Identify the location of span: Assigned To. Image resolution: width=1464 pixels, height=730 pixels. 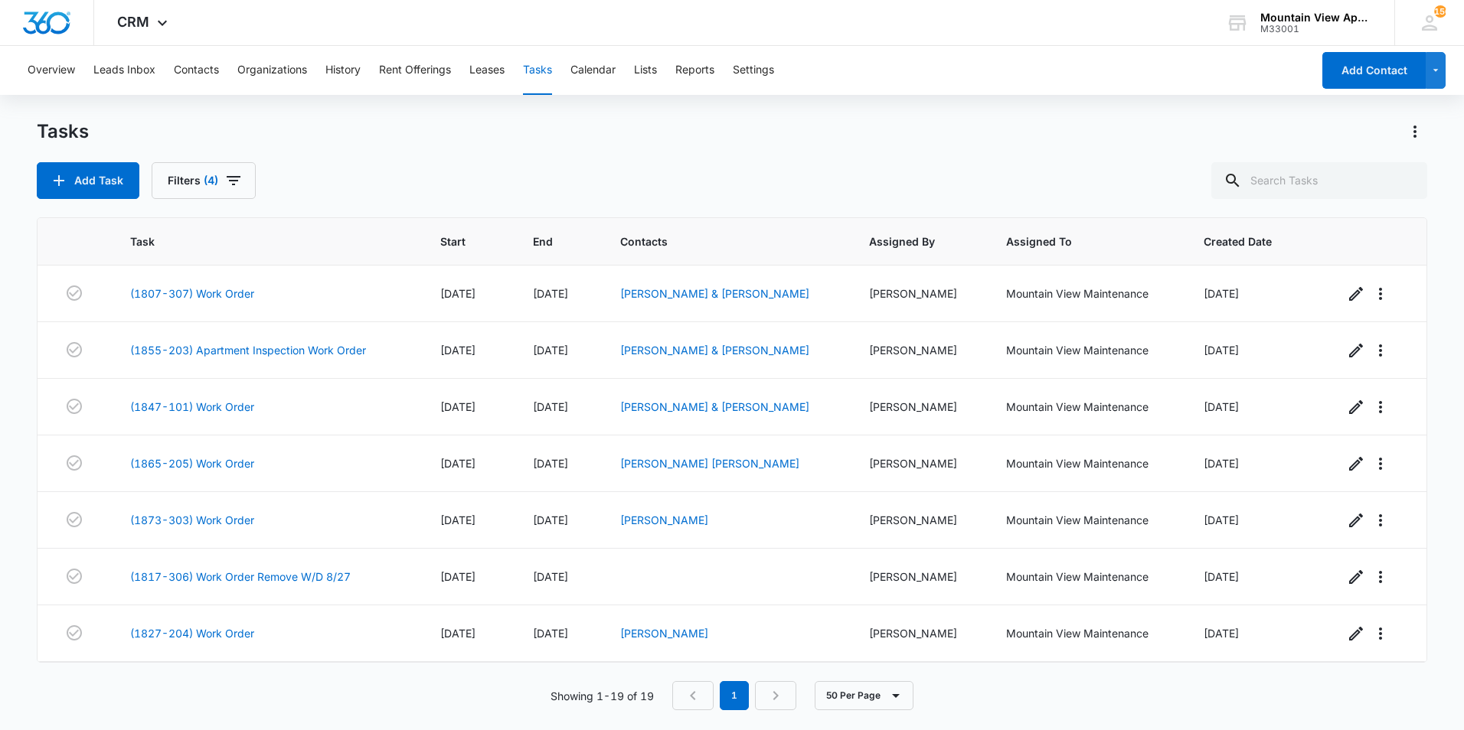
(1075, 241).